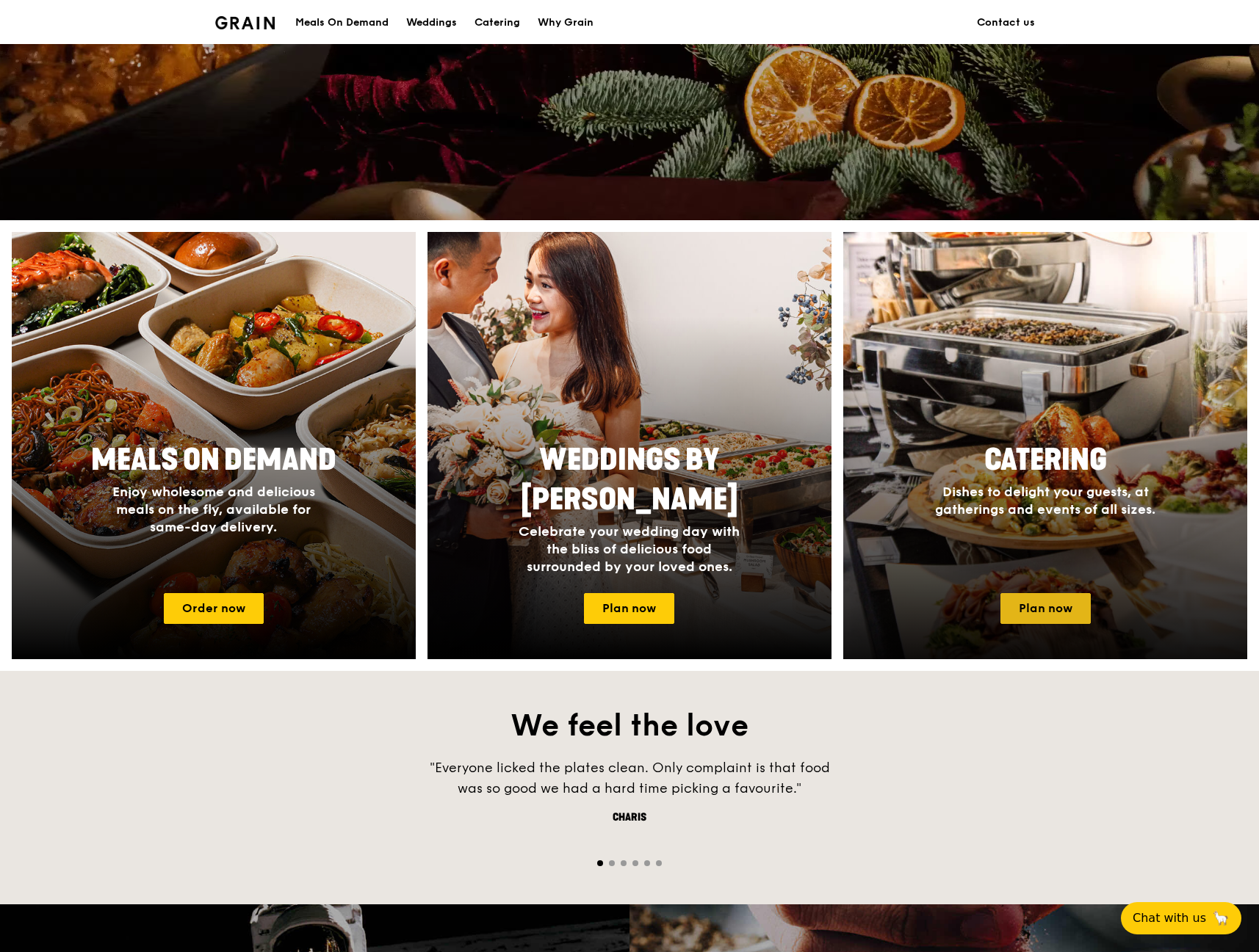  I want to click on img: meals-on-demand-card.d2b6f6db.png, so click(214, 446).